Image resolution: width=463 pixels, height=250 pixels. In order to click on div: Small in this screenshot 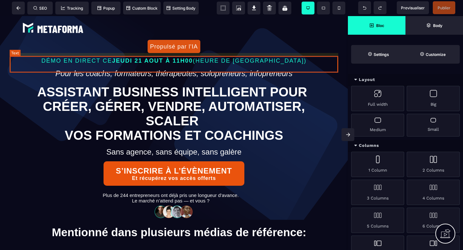, I will do `click(433, 125)`.